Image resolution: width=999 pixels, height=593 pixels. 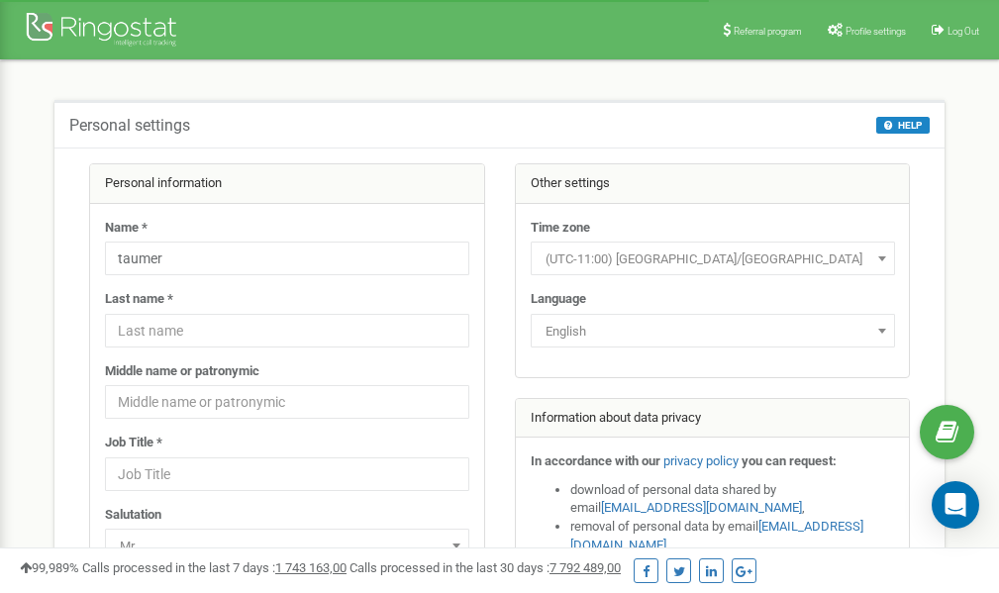 What do you see at coordinates (964, 31) in the screenshot?
I see `span: Log Out` at bounding box center [964, 31].